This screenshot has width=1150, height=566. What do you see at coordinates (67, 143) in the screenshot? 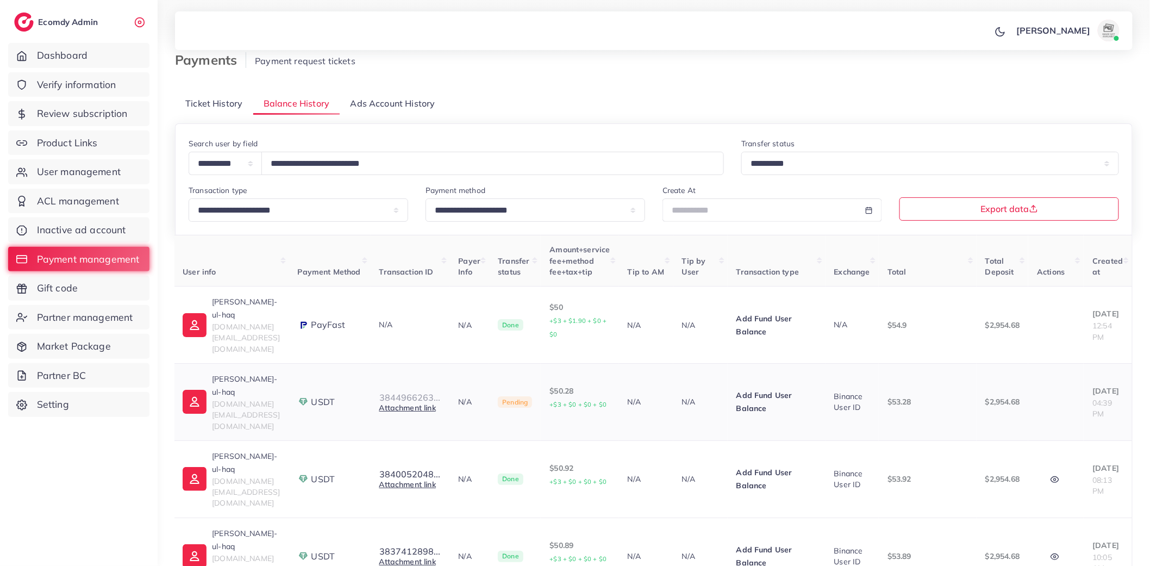
I see `span: Product Links` at bounding box center [67, 143].